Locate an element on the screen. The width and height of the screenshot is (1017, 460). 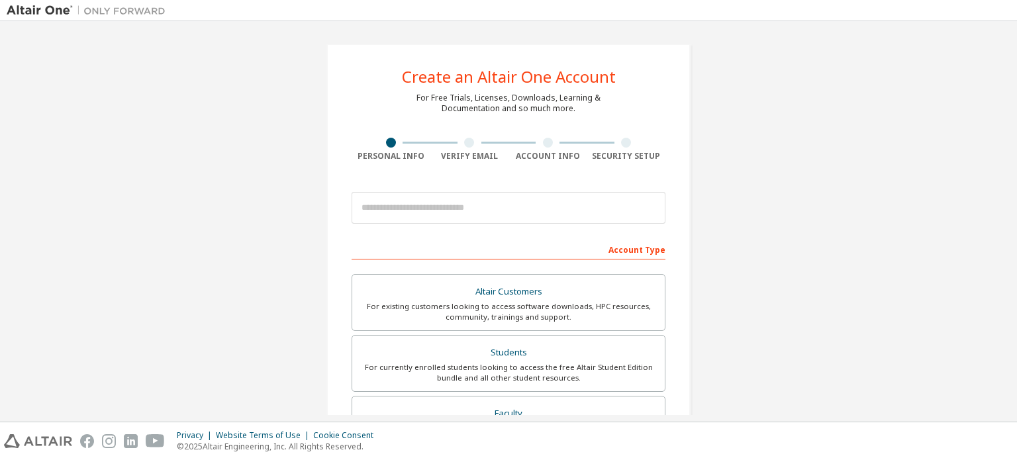
div: Privacy is located at coordinates (196, 435).